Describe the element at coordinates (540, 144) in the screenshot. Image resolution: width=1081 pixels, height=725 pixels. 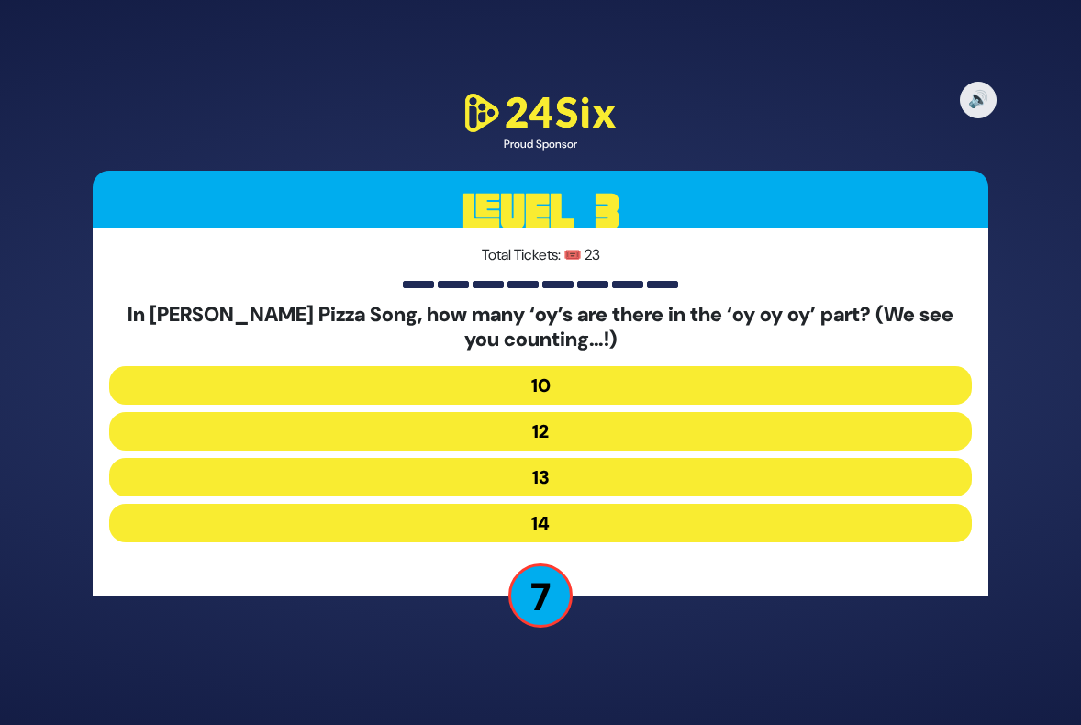
I see `div: Proud Sponsor` at that location.